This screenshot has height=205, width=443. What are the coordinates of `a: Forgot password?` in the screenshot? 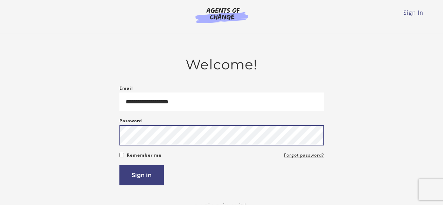 It's located at (304, 155).